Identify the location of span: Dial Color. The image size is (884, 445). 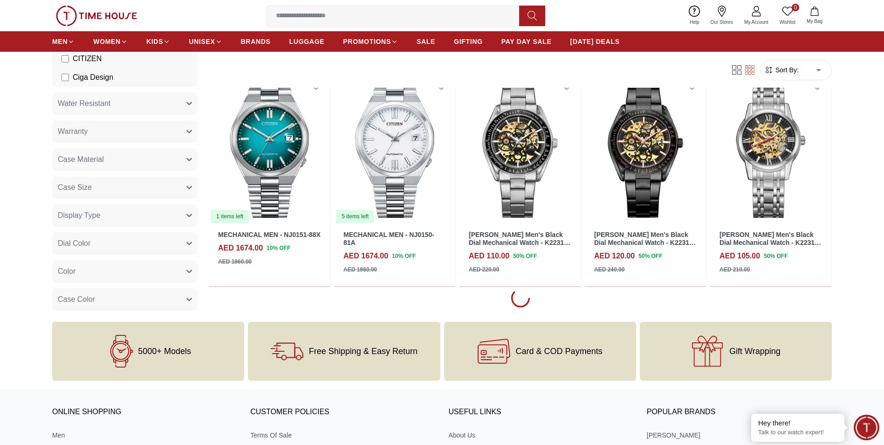
(74, 243).